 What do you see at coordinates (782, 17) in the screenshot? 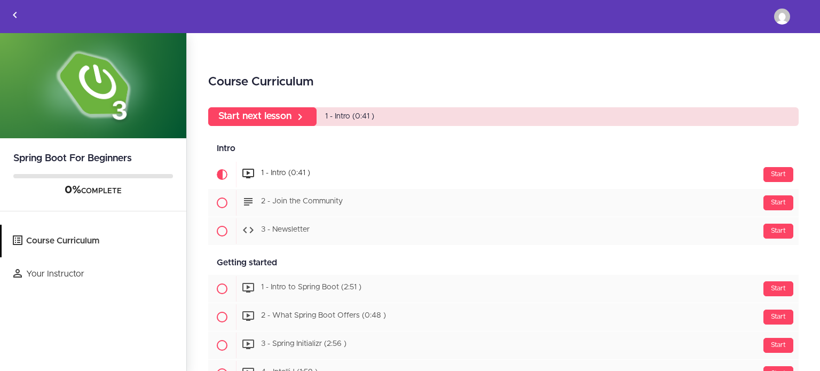
I see `img: nomqhelen2@gmail.com` at bounding box center [782, 17].